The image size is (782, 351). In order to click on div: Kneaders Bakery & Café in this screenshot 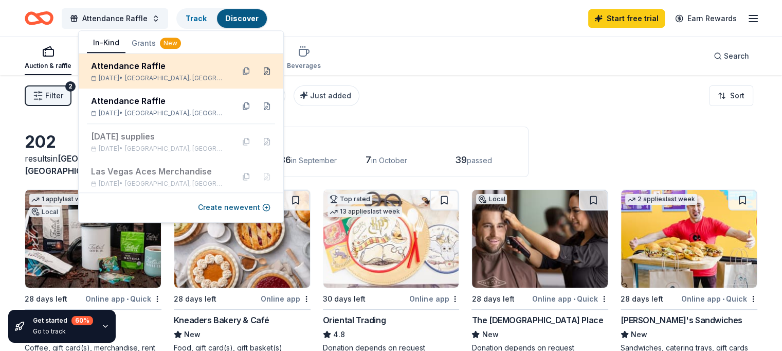, I will do `click(222, 320)`.